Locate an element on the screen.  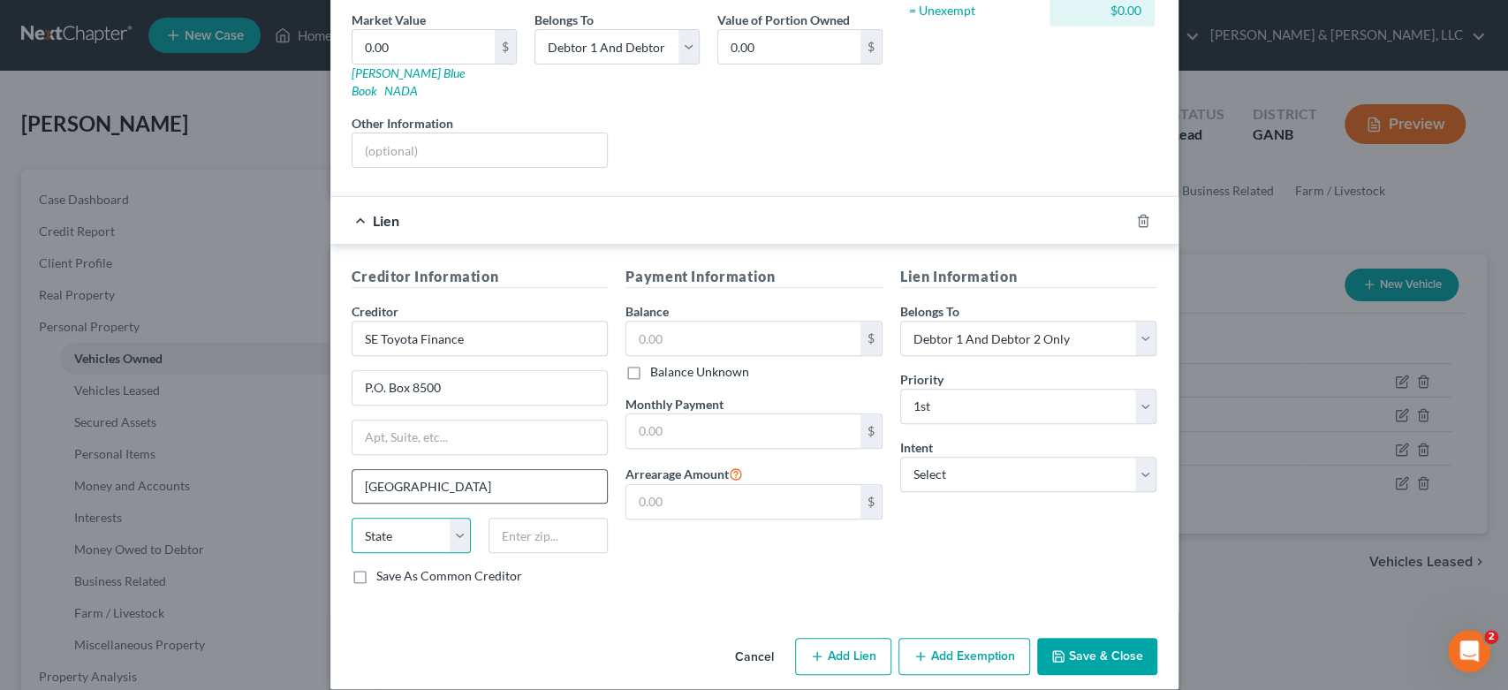
label: Other Information is located at coordinates (402, 123).